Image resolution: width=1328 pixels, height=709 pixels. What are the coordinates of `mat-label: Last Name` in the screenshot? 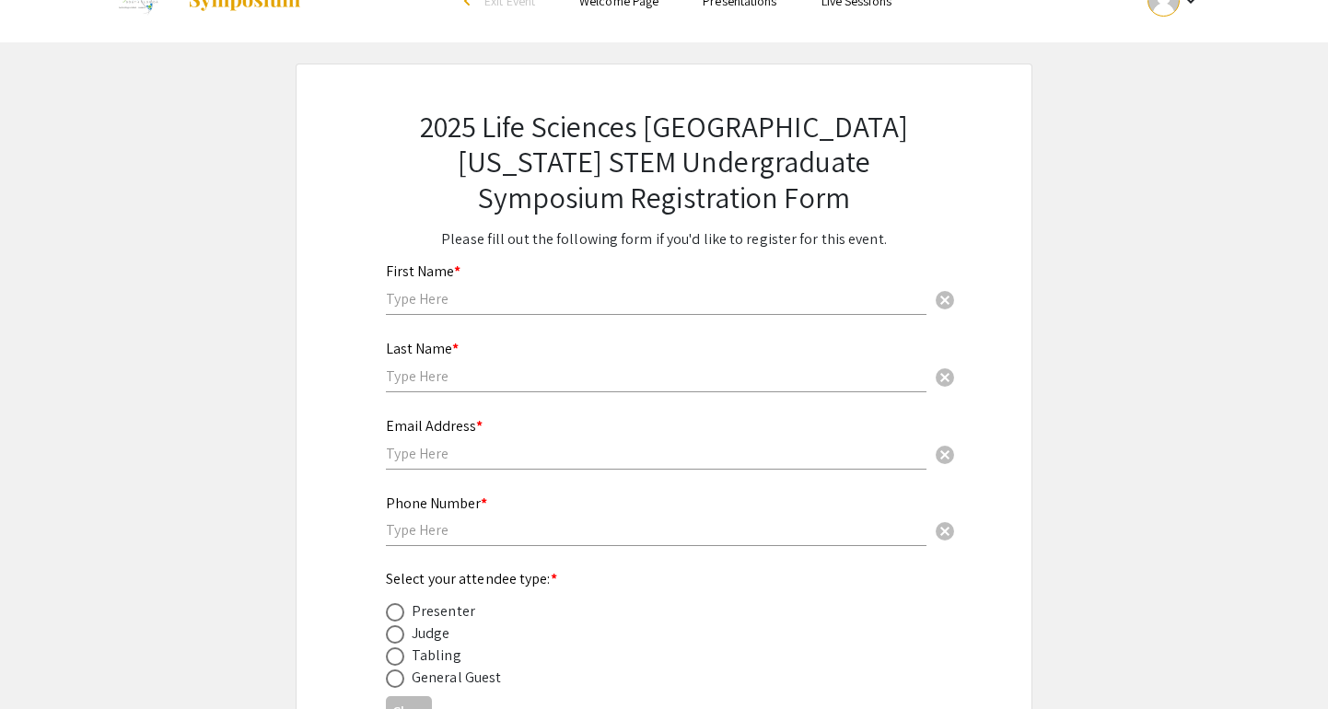 It's located at (422, 348).